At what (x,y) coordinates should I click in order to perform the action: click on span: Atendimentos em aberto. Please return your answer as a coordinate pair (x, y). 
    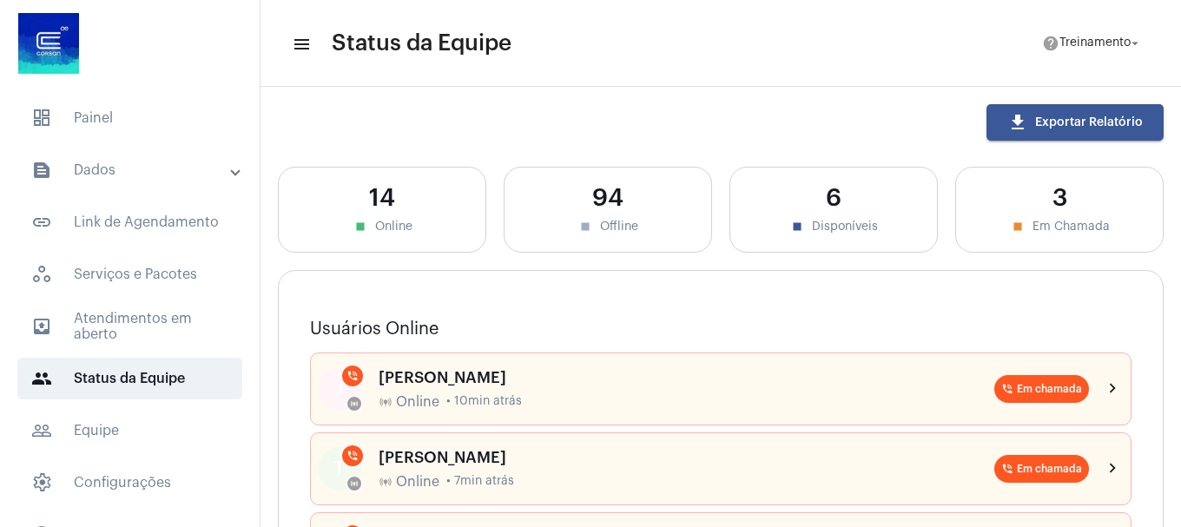
    Looking at the image, I should click on (129, 326).